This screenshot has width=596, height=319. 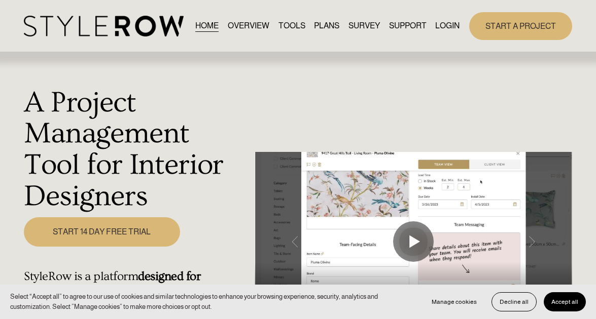 I want to click on a: START A PROJECT, so click(x=520, y=26).